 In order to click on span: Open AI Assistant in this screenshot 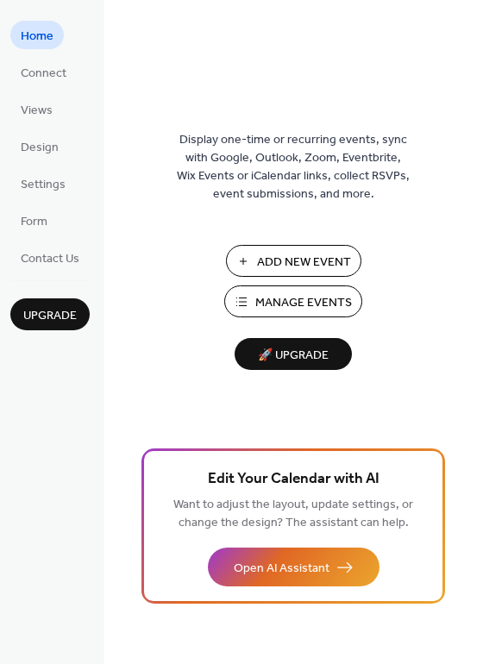, I will do `click(281, 569)`.